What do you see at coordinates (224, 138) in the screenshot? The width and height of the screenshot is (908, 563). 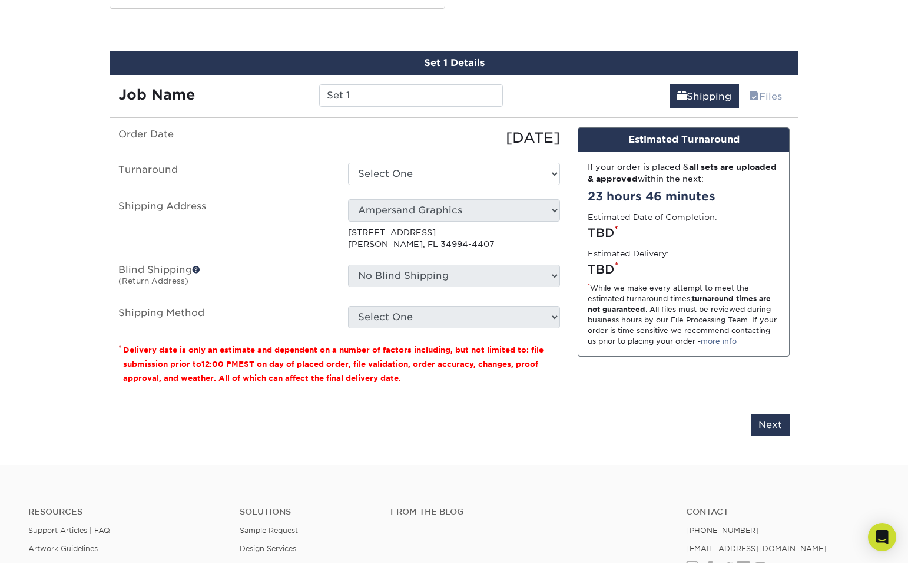 I see `label: Order Date` at bounding box center [224, 138].